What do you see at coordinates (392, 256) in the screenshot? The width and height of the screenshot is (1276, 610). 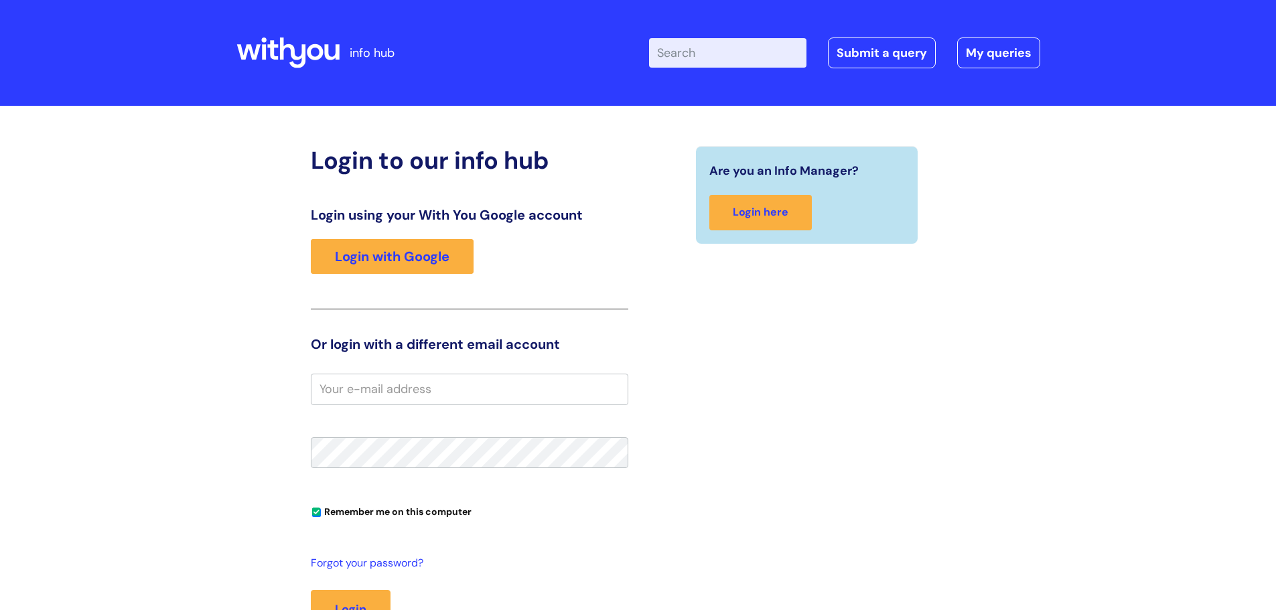 I see `a: Login with Google` at bounding box center [392, 256].